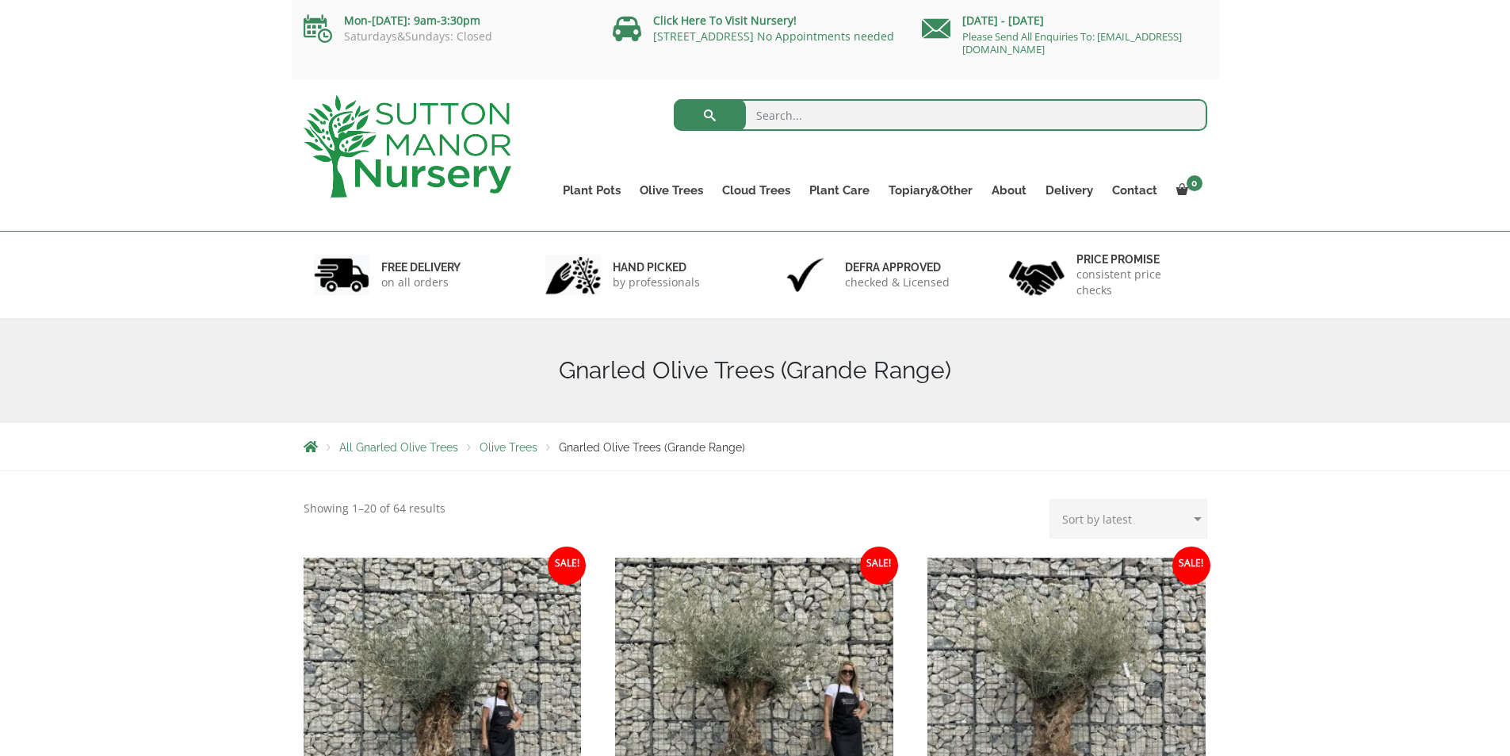 This screenshot has height=756, width=1510. I want to click on h6: FREE DELIVERY, so click(421, 267).